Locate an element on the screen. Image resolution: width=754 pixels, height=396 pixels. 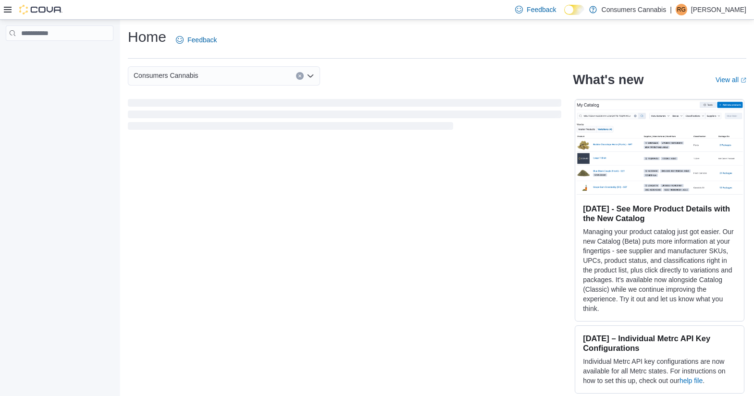
button: Clear input is located at coordinates (300, 76).